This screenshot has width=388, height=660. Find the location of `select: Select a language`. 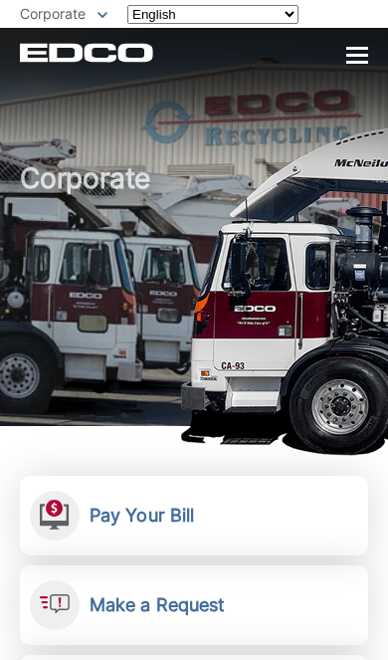

select: Select a language is located at coordinates (213, 14).